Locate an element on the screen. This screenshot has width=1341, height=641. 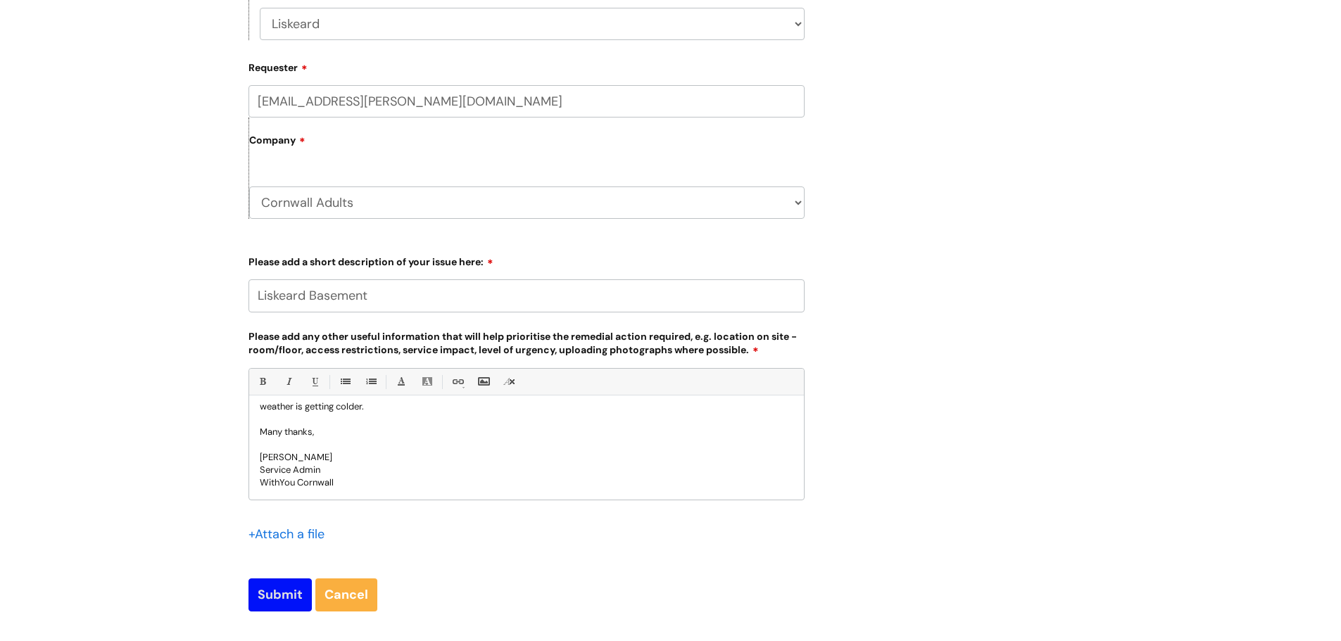
input: Email is located at coordinates (526, 101).